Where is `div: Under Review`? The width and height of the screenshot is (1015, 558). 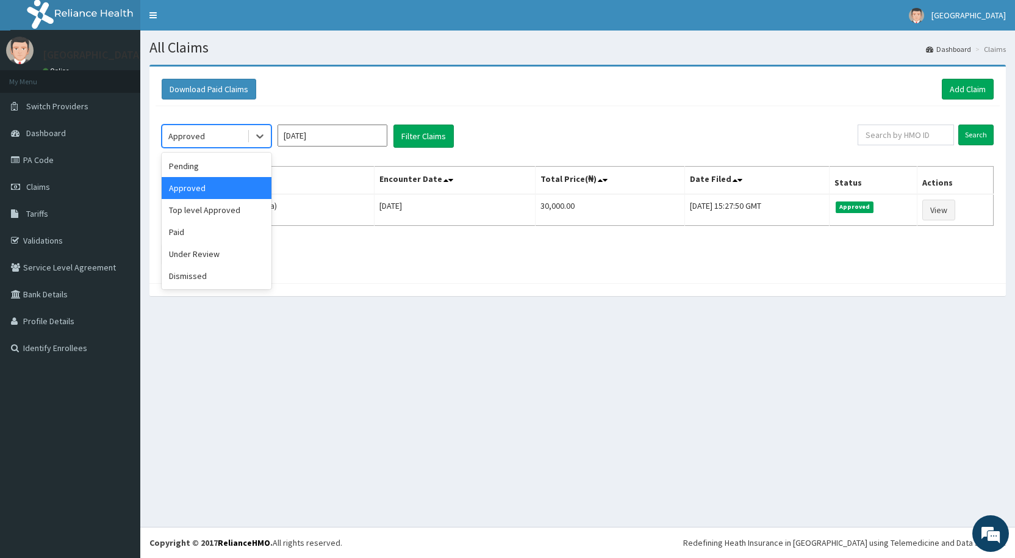
div: Under Review is located at coordinates (217, 254).